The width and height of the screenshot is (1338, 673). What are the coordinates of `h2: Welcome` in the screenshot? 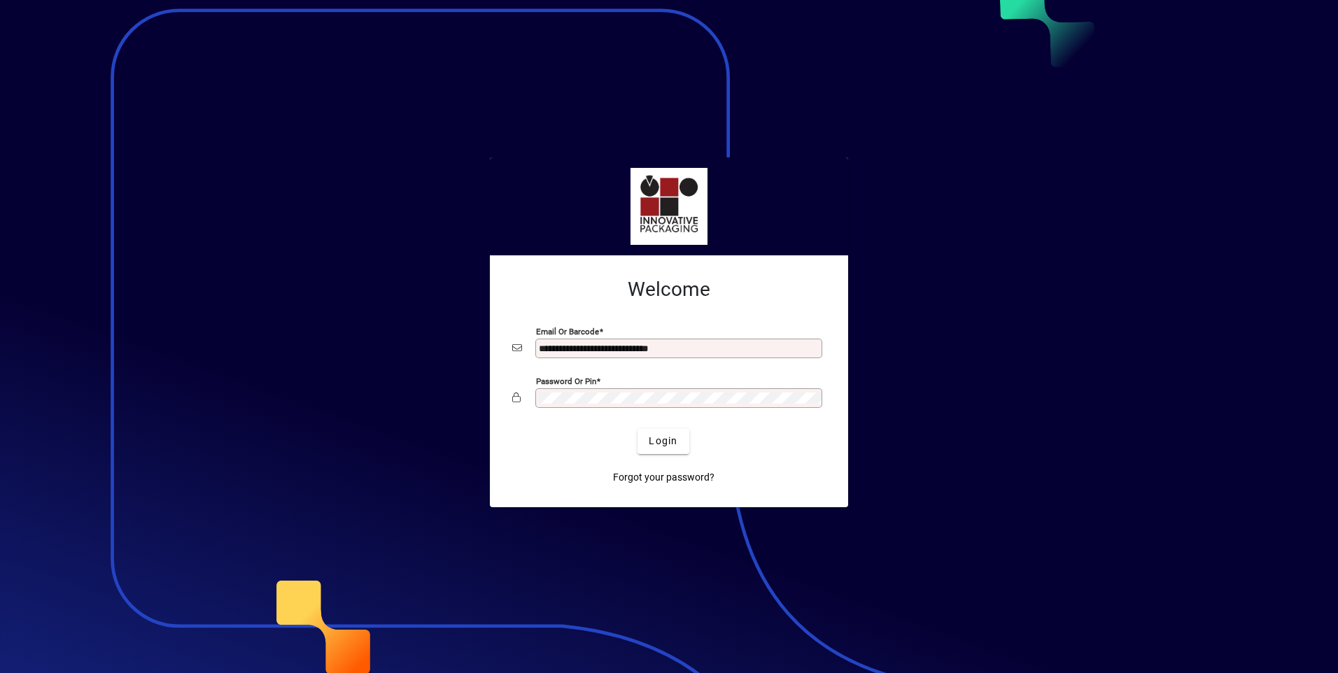 It's located at (669, 290).